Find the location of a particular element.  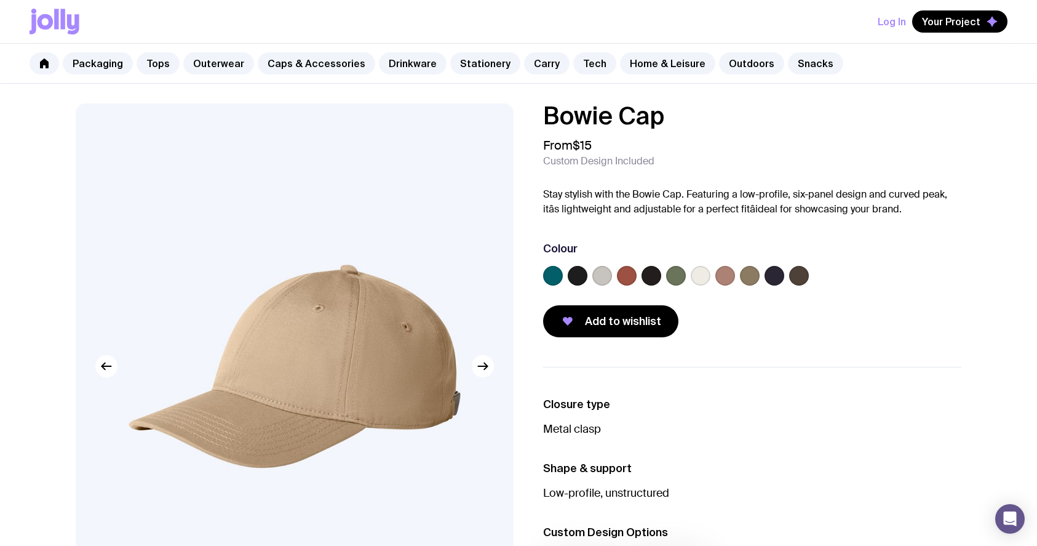

a: Outerwear is located at coordinates (218, 63).